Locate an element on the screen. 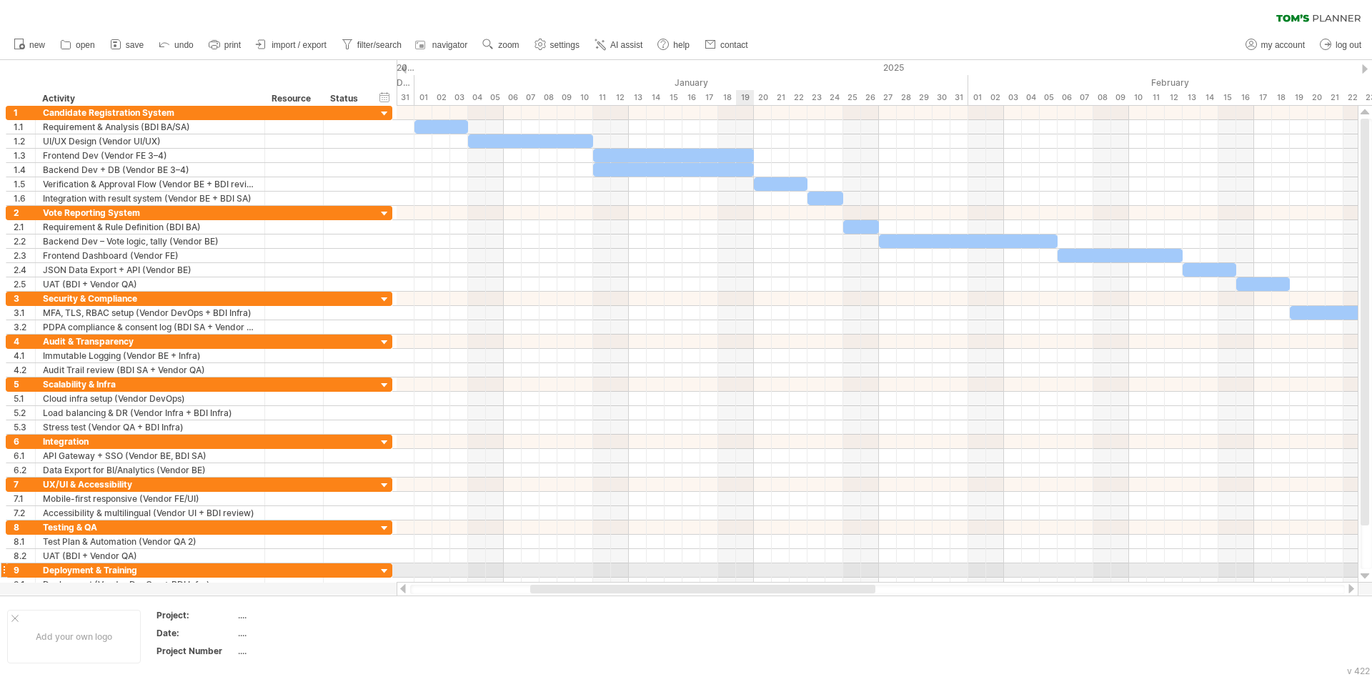 The width and height of the screenshot is (1372, 677). div: Thursday, 13 February 2025 is located at coordinates (1191, 97).